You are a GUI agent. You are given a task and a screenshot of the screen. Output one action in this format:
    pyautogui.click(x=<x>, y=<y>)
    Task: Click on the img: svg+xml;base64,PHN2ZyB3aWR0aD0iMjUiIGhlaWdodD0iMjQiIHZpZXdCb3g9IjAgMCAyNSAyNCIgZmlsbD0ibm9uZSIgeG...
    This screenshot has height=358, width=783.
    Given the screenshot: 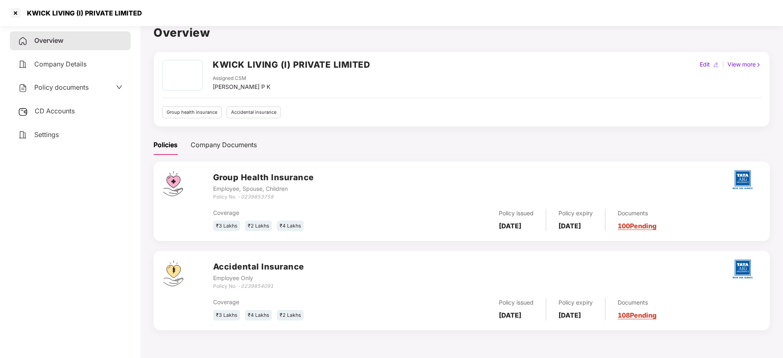 What is the action you would take?
    pyautogui.click(x=23, y=112)
    